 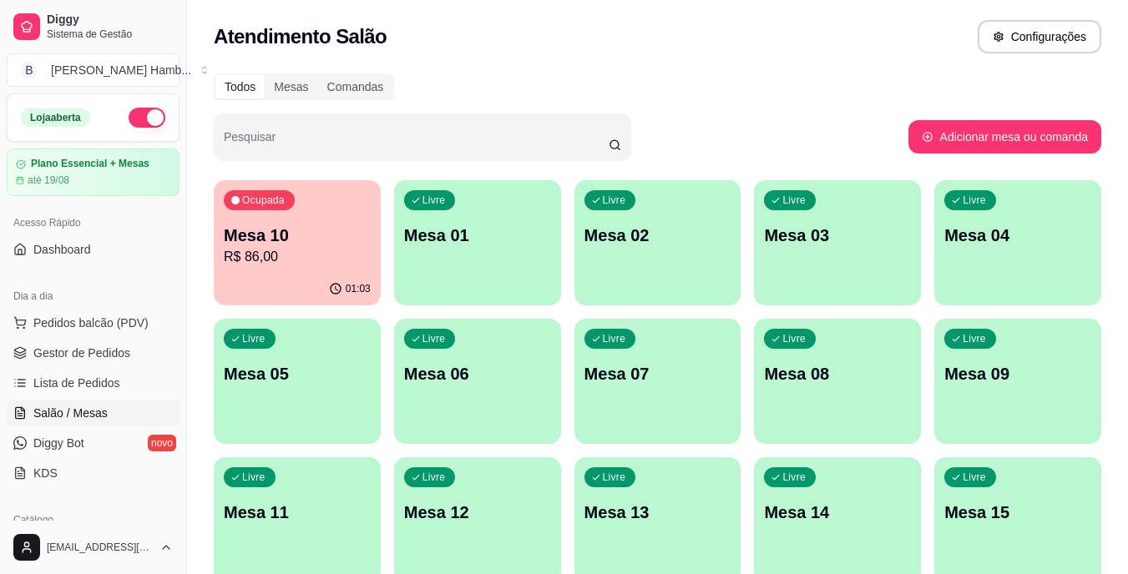 What do you see at coordinates (1018, 513) in the screenshot?
I see `p: Mesa 15` at bounding box center [1018, 513].